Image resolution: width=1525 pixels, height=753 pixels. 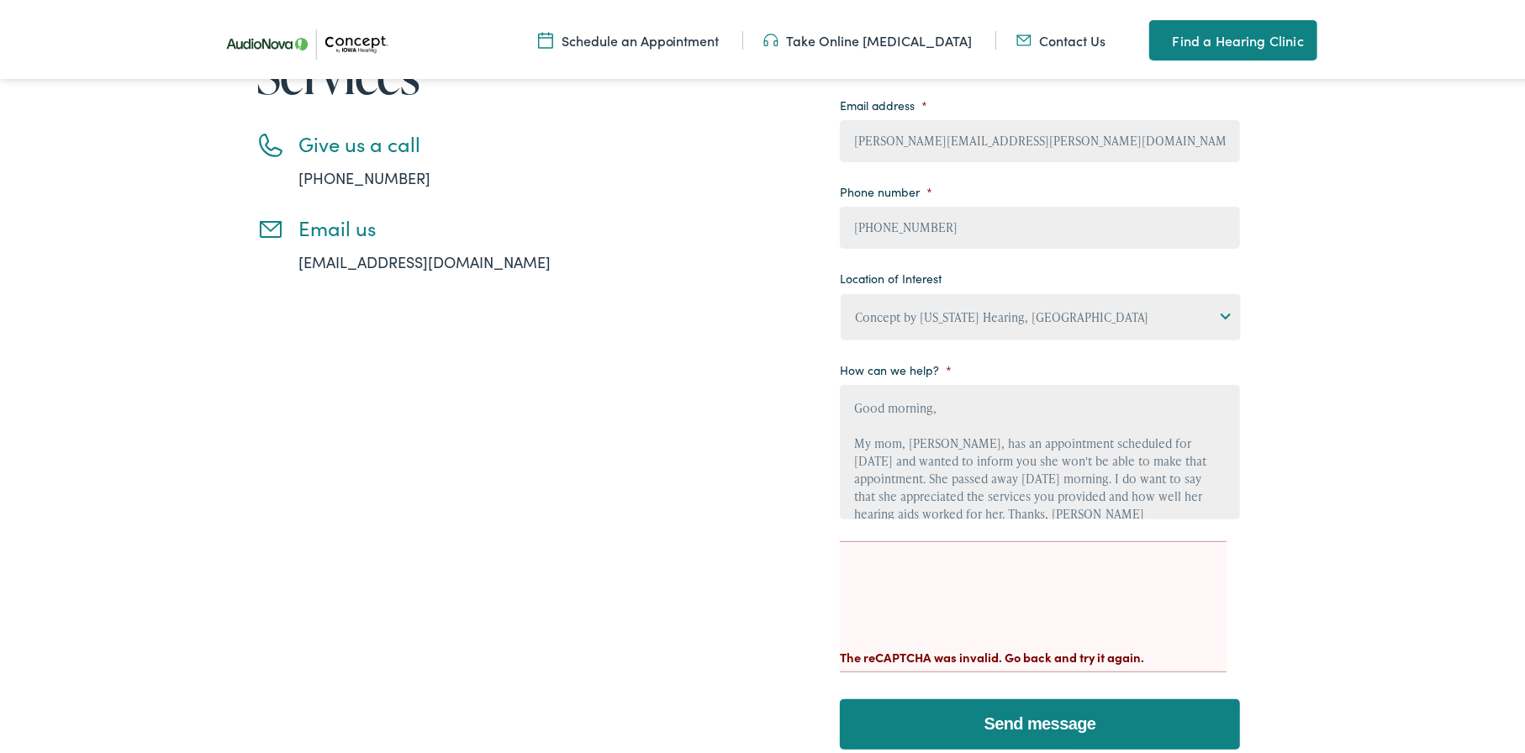 I want to click on div: The reCAPTCHA was invalid. Go back and try it again., so click(x=1033, y=647).